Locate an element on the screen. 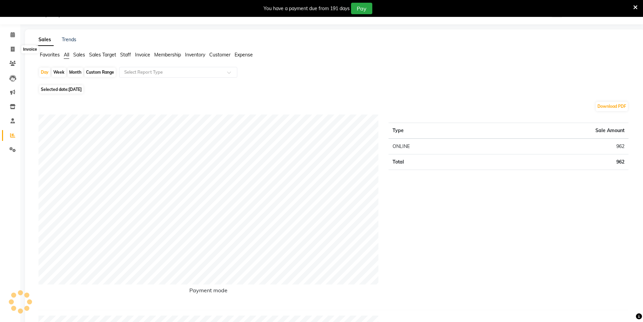  span: Expense is located at coordinates (244, 55).